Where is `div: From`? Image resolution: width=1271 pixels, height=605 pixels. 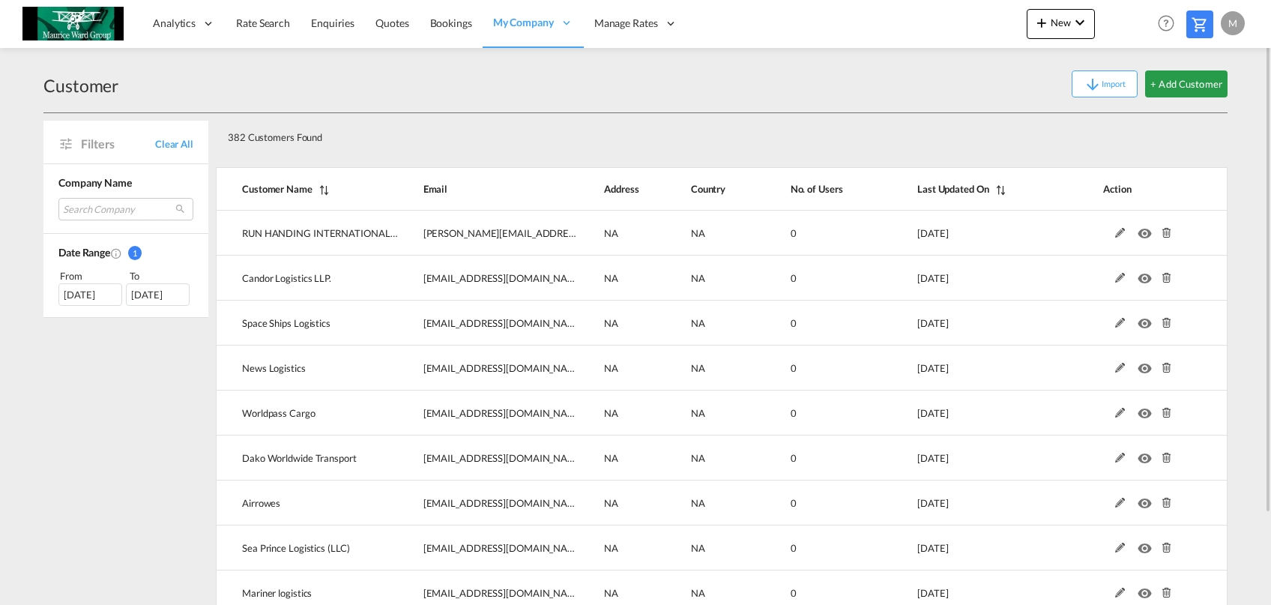 div: From is located at coordinates (91, 276).